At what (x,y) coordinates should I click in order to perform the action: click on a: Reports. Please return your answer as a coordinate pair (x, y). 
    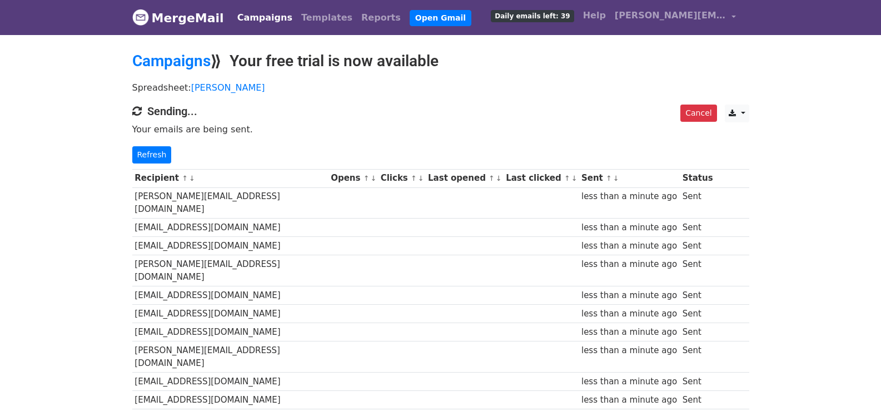
    Looking at the image, I should click on (381, 18).